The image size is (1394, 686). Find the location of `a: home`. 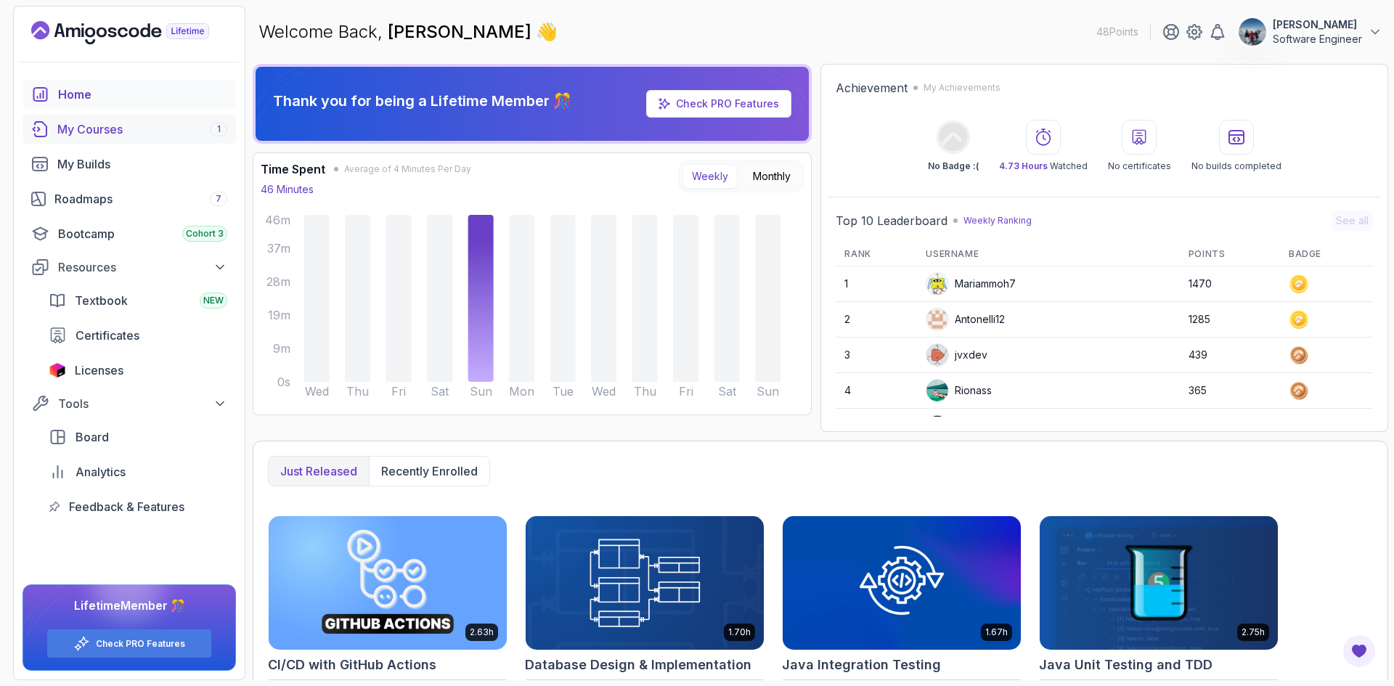

a: home is located at coordinates (129, 94).